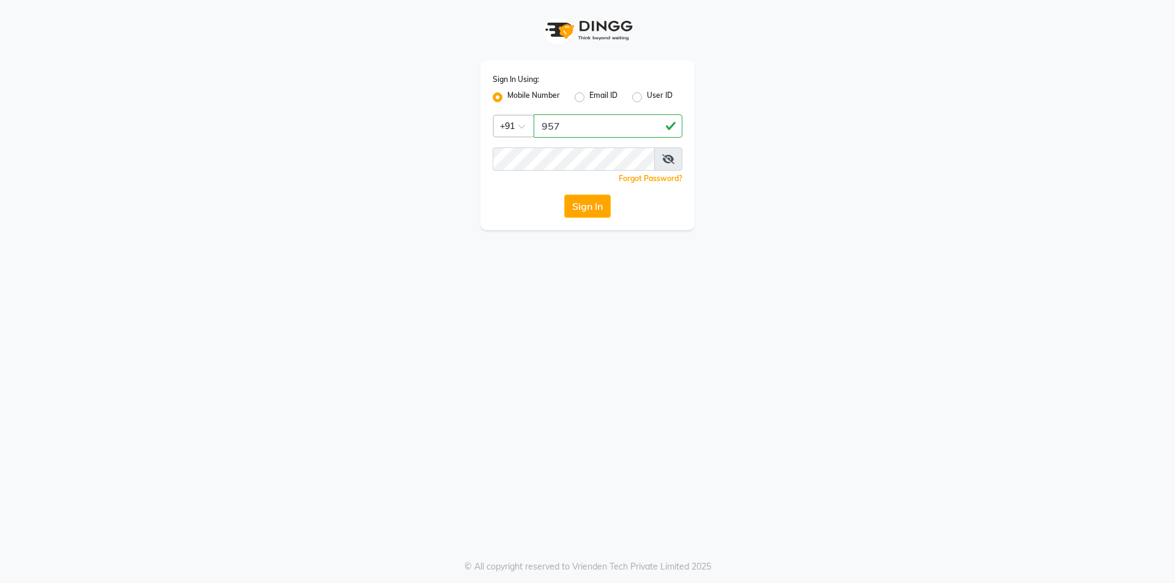 The height and width of the screenshot is (583, 1175). Describe the element at coordinates (516, 80) in the screenshot. I see `label: Sign In Using:` at that location.